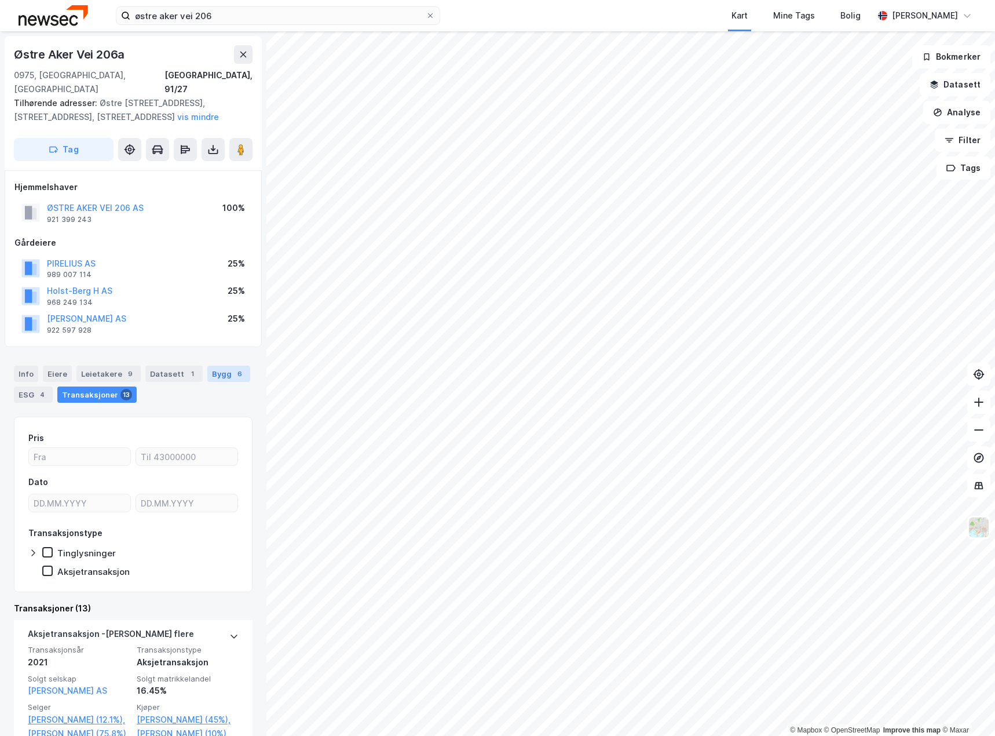 The height and width of the screenshot is (736, 995). I want to click on div: Datasett, so click(174, 374).